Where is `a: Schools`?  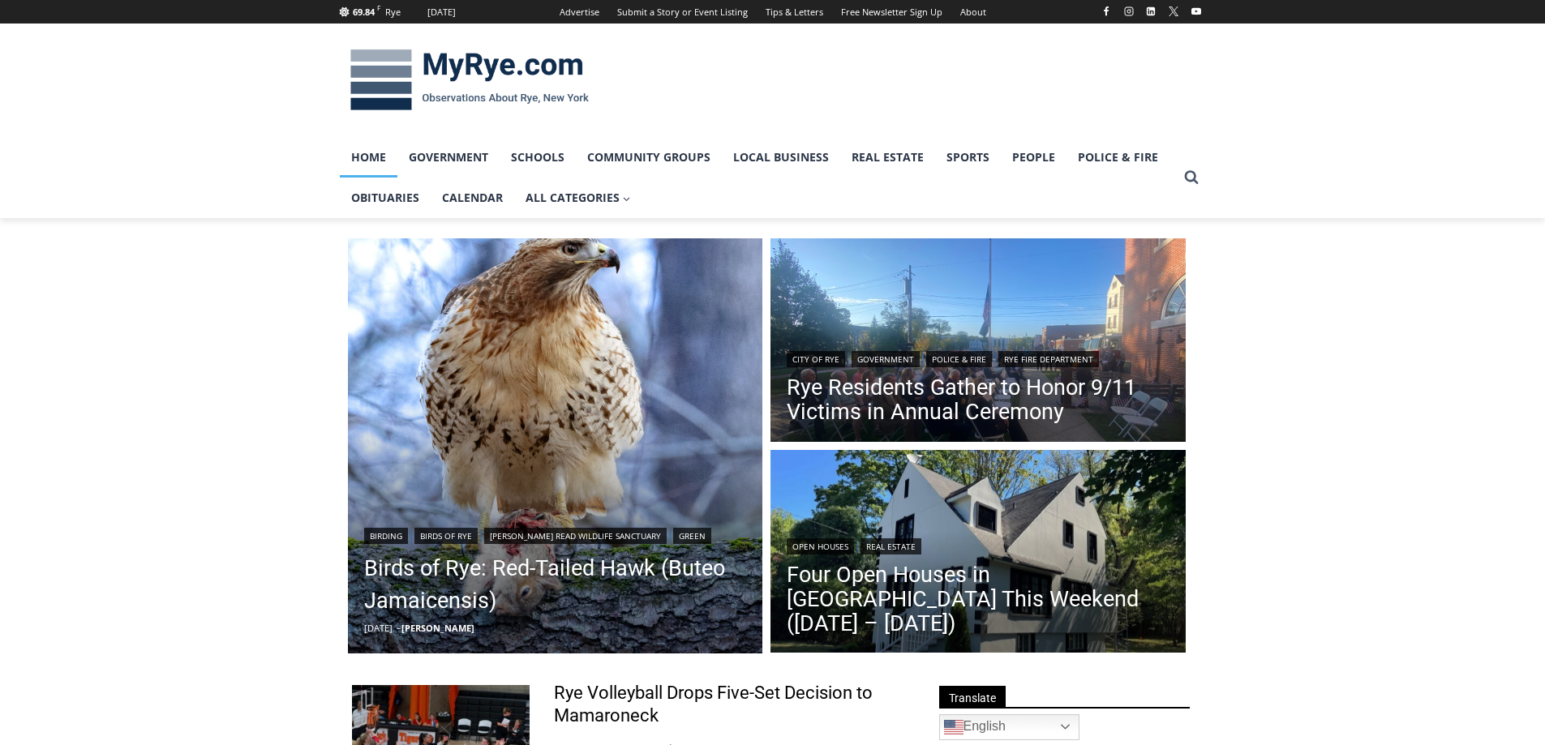
a: Schools is located at coordinates (538, 157).